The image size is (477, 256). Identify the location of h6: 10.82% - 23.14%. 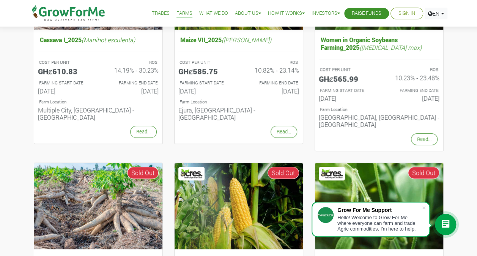
(272, 70).